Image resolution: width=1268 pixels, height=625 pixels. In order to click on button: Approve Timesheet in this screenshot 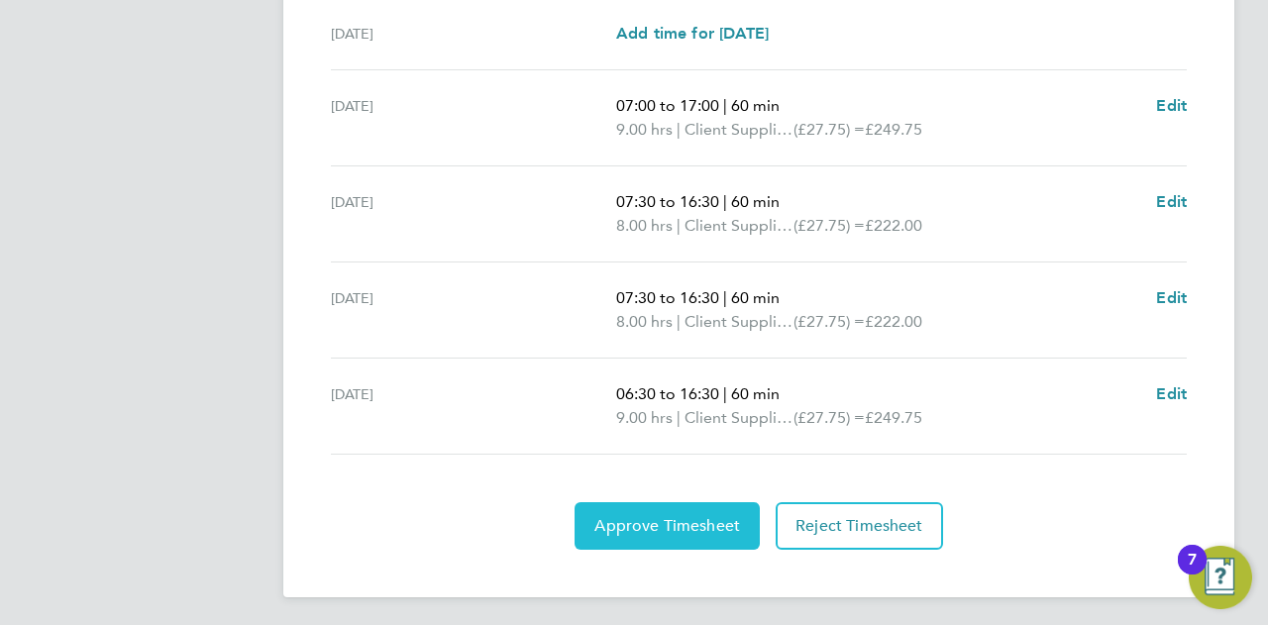, I will do `click(667, 526)`.